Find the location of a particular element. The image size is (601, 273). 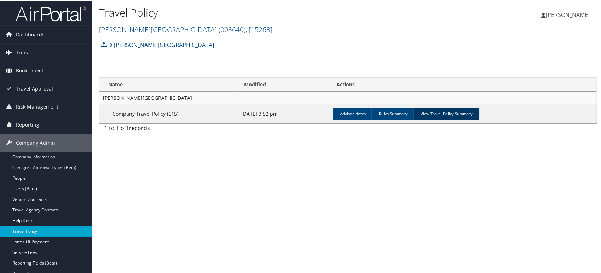

td: Company Travel Policy (615) is located at coordinates (168, 113).